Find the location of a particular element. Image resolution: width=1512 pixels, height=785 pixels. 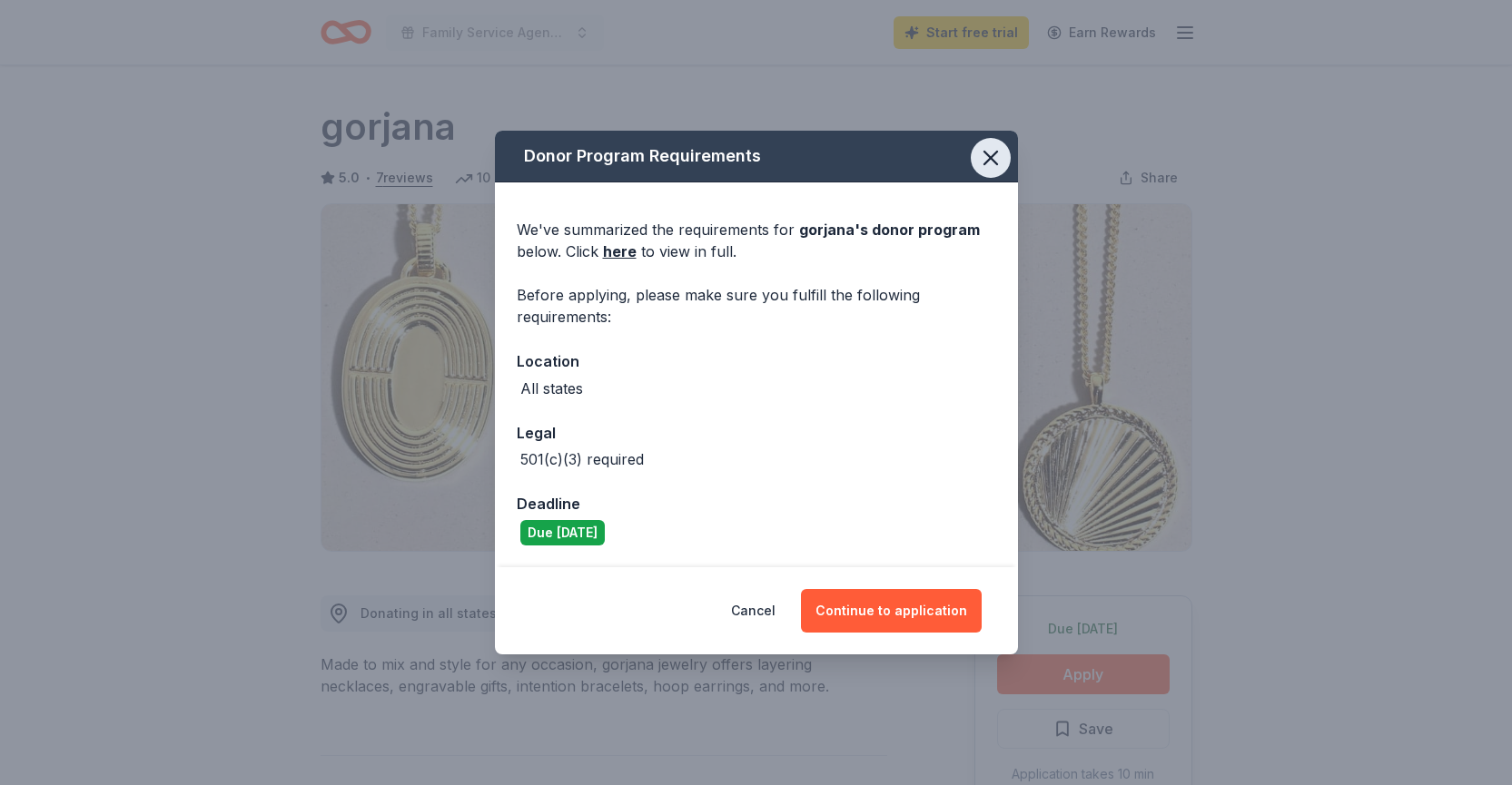

div: 501(c)(3) required is located at coordinates (582, 459).